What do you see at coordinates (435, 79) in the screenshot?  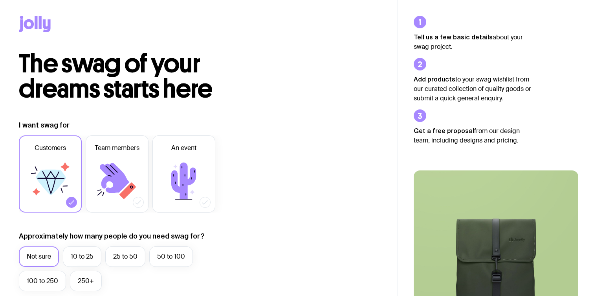 I see `strong: Add products` at bounding box center [435, 79].